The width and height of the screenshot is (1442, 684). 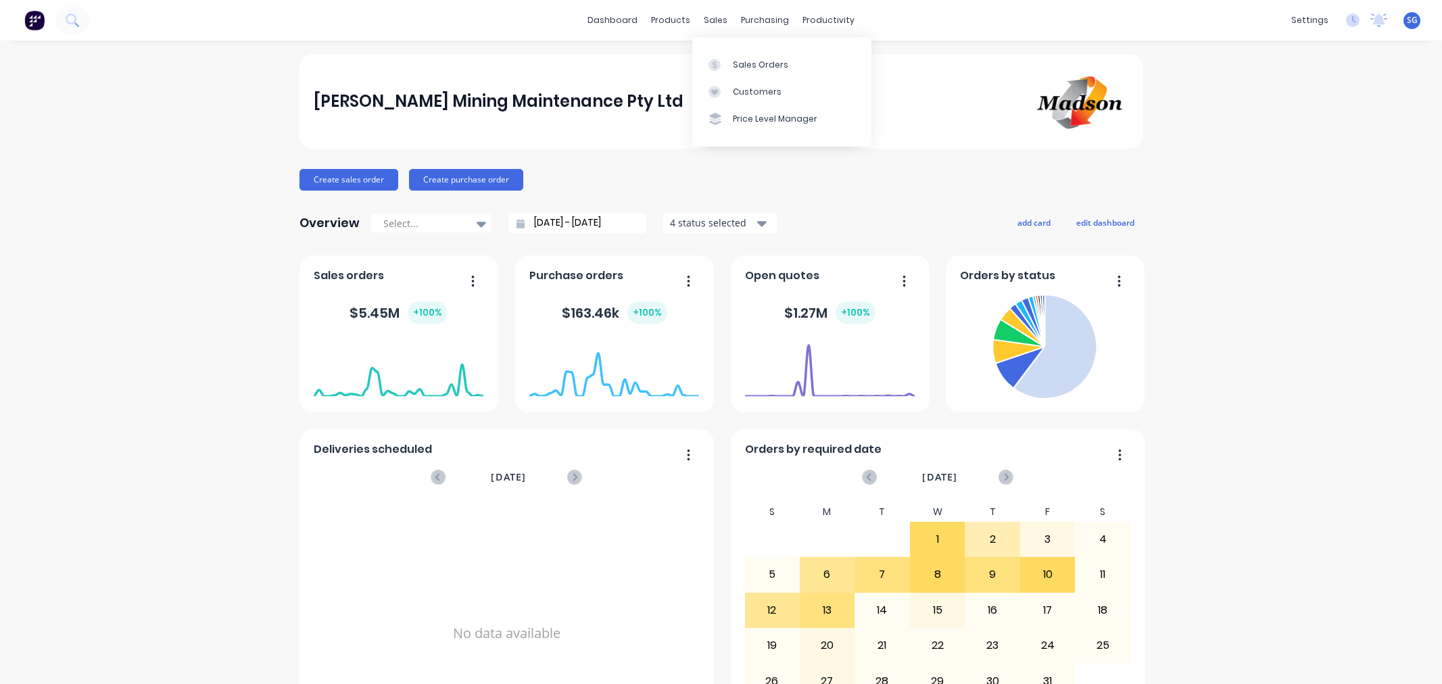 What do you see at coordinates (1105, 222) in the screenshot?
I see `button: edit dashboard` at bounding box center [1105, 222].